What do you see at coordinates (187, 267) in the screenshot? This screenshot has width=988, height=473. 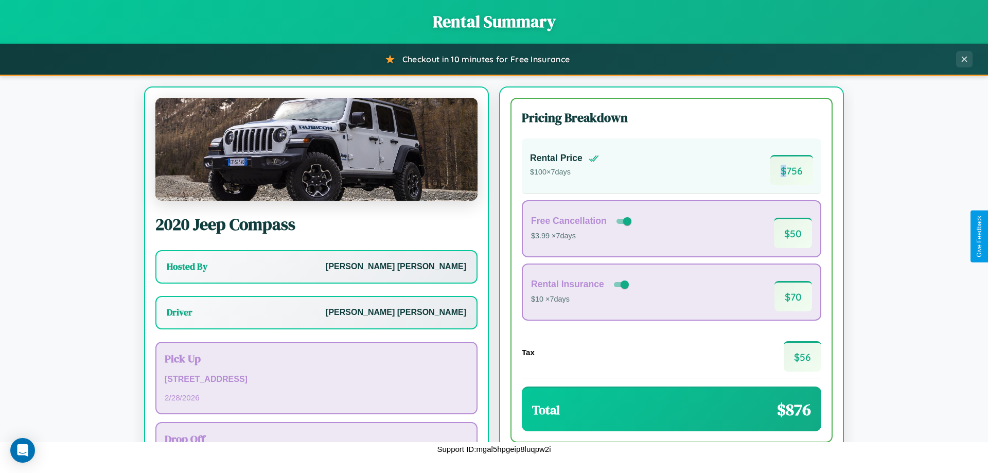 I see `h3: Hosted By` at bounding box center [187, 267].